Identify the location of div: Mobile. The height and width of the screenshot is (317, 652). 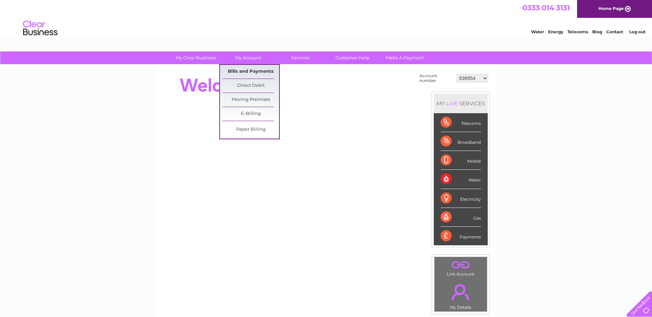
(460, 160).